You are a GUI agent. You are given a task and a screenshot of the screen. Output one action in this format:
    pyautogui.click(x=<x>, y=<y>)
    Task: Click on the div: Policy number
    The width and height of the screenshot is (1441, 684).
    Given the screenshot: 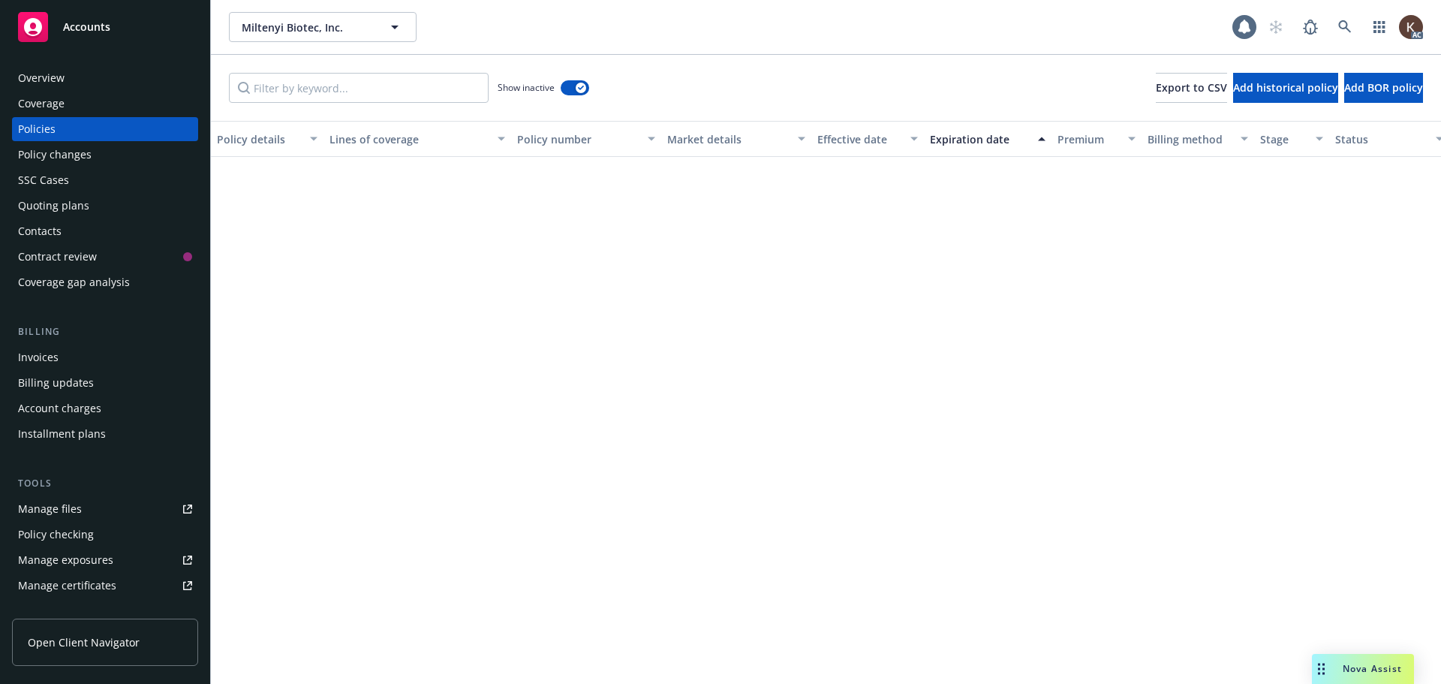 What is the action you would take?
    pyautogui.click(x=578, y=139)
    